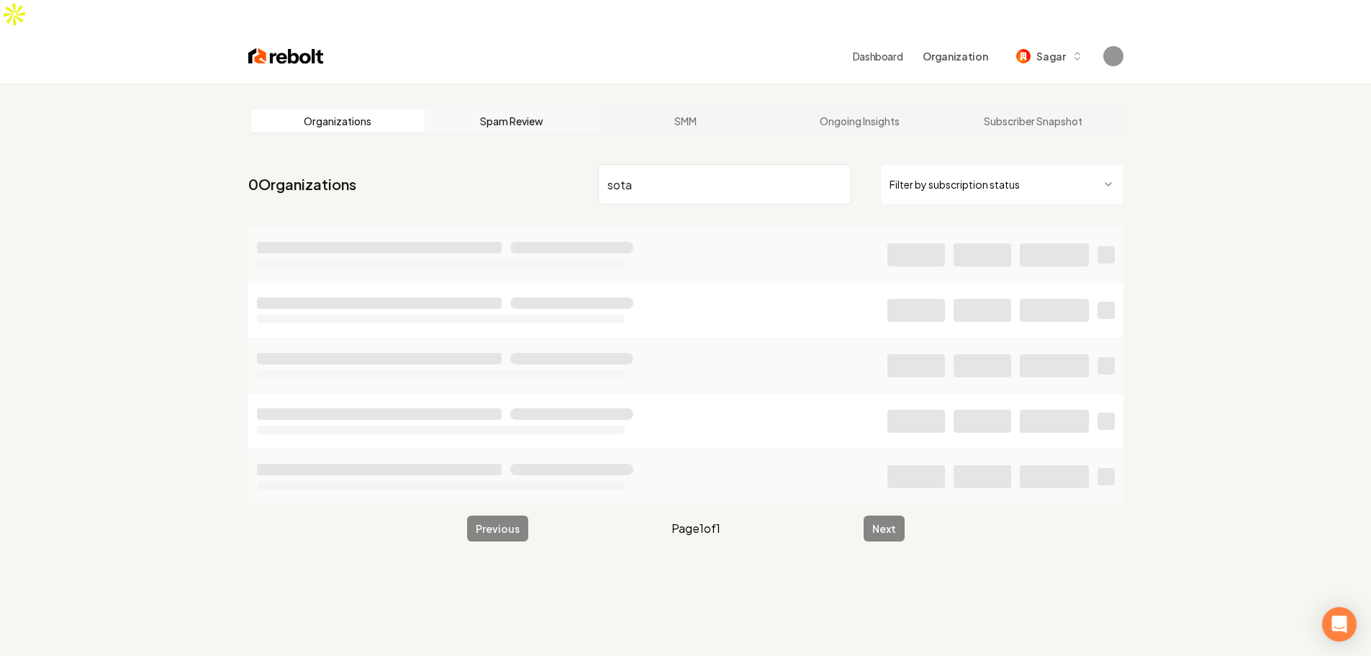  I want to click on a: Ongoing Insights, so click(859, 121).